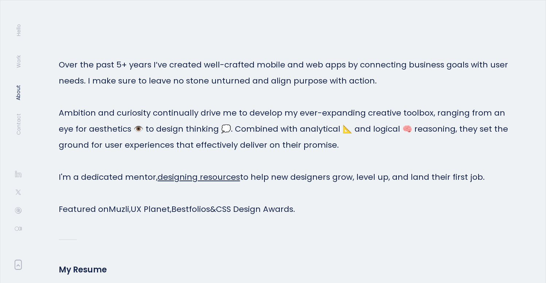 Image resolution: width=546 pixels, height=283 pixels. Describe the element at coordinates (18, 61) in the screenshot. I see `a: Work` at that location.